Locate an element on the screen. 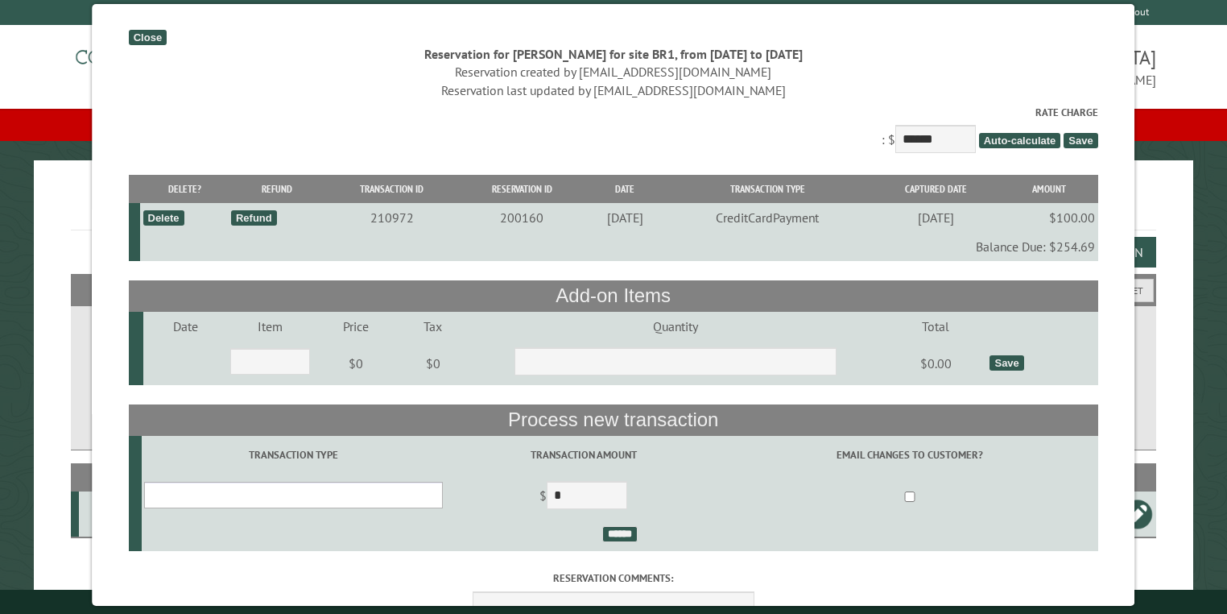  th: Transaction ID is located at coordinates (392, 188).